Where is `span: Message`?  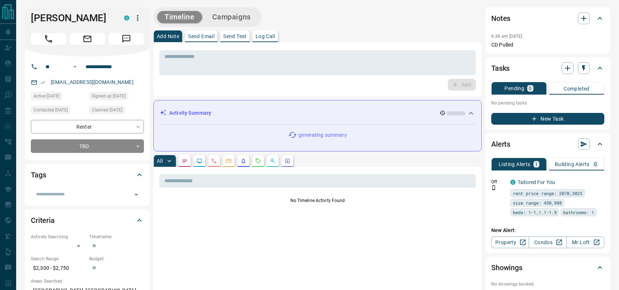 span: Message is located at coordinates (126, 39).